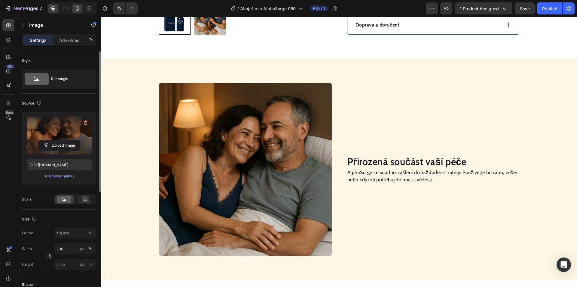 The width and height of the screenshot is (577, 287). What do you see at coordinates (27, 248) in the screenshot?
I see `label: Width` at bounding box center [27, 248].